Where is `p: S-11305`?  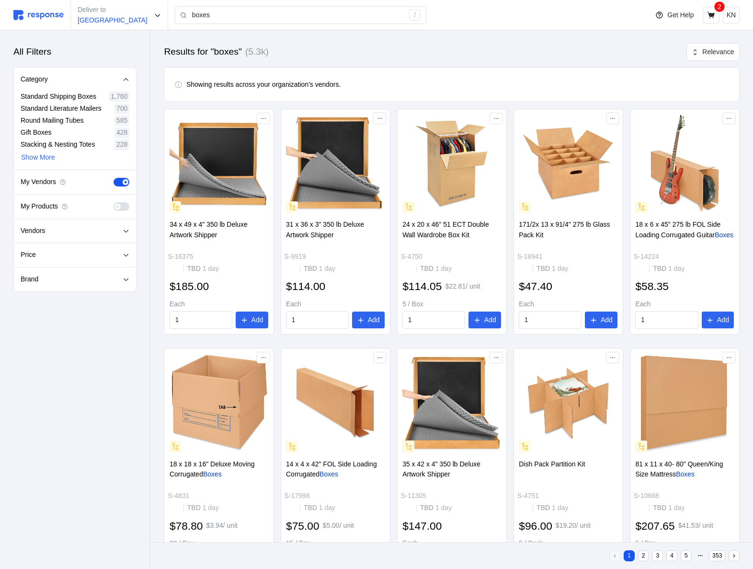 p: S-11305 is located at coordinates (413, 496).